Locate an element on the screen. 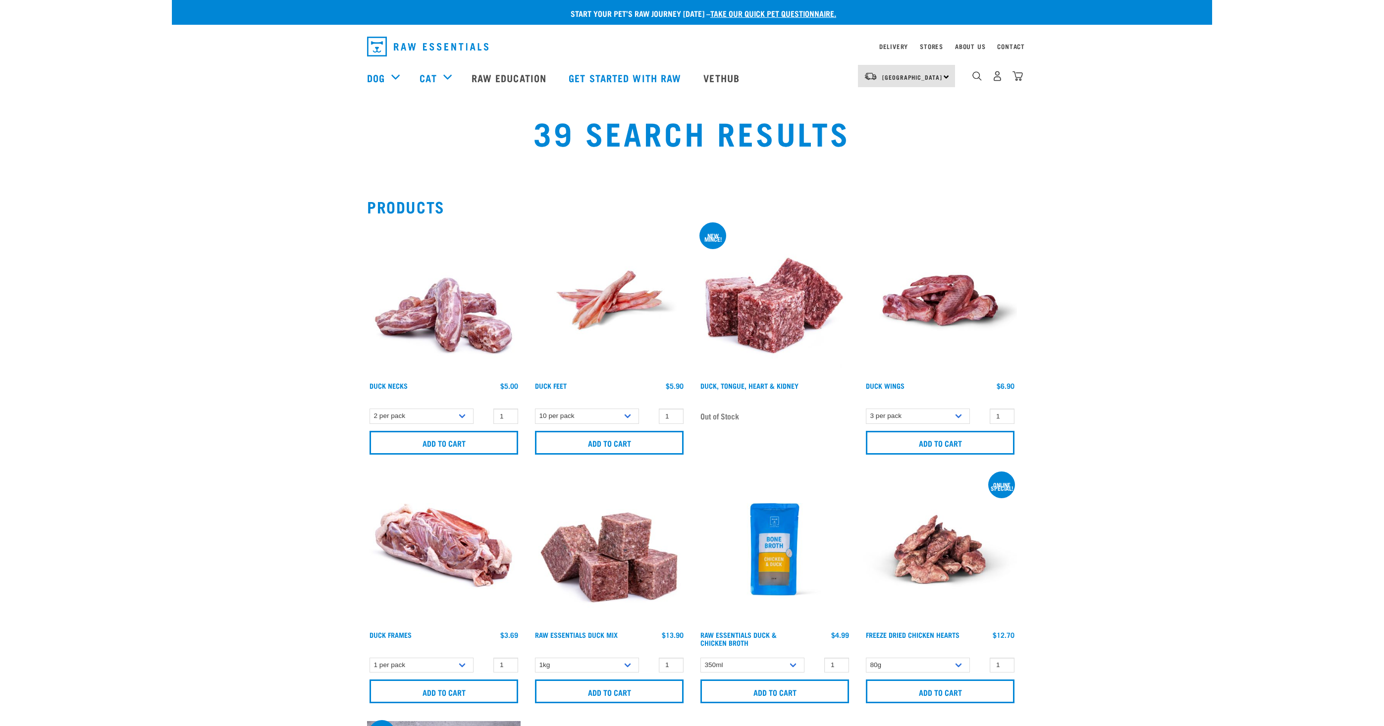 The width and height of the screenshot is (1384, 726). img: FD Chicken Hearts is located at coordinates (940, 550).